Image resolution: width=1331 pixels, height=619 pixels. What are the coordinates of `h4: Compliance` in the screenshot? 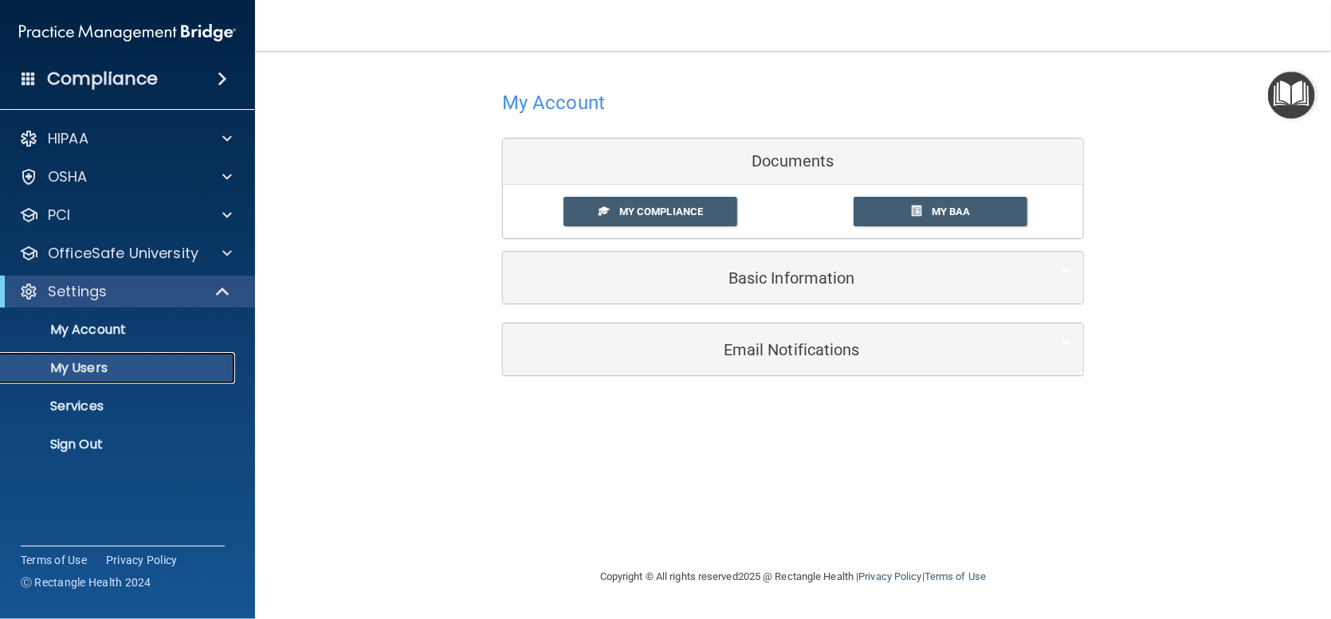 It's located at (102, 79).